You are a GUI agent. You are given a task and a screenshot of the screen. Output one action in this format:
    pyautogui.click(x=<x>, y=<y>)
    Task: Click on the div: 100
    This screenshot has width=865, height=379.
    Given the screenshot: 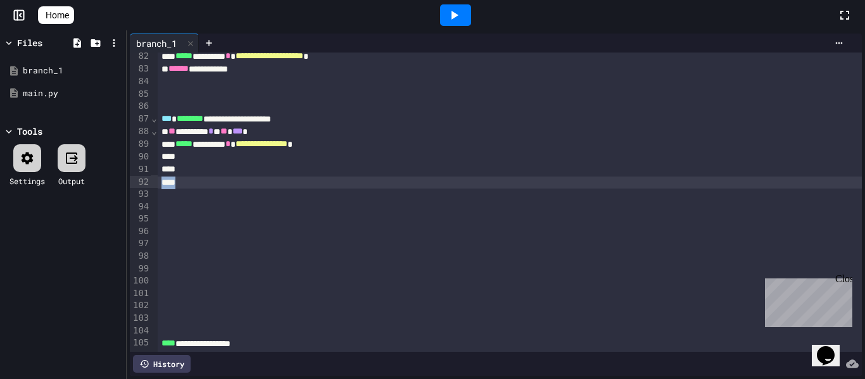 What is the action you would take?
    pyautogui.click(x=140, y=281)
    